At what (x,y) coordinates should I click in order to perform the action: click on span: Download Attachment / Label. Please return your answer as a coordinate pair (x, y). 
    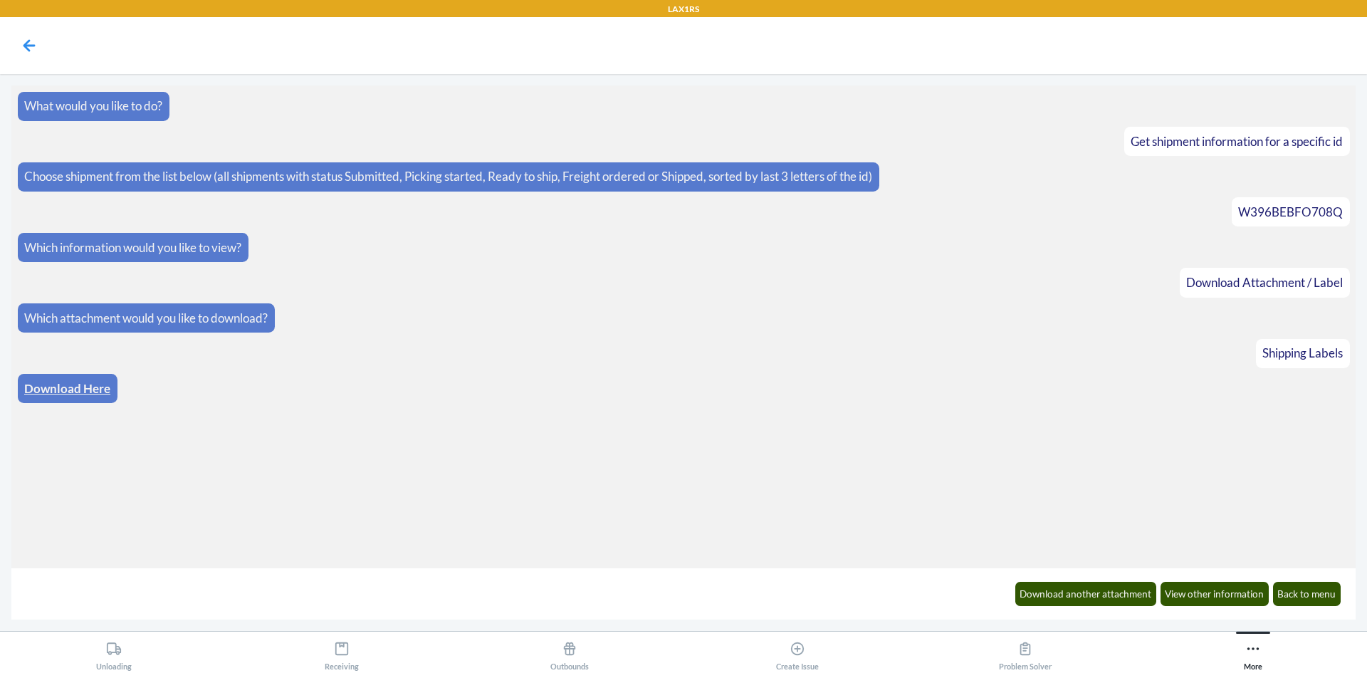
    Looking at the image, I should click on (1265, 282).